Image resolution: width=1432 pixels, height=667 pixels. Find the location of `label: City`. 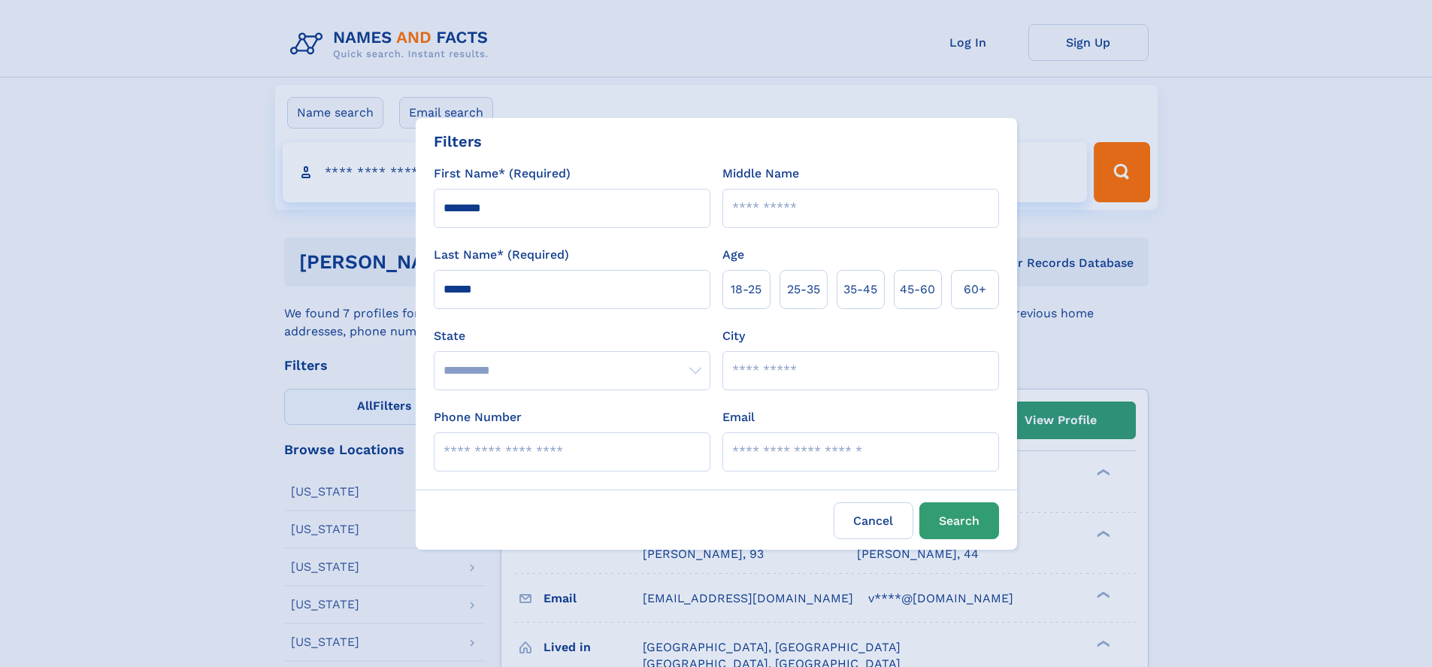

label: City is located at coordinates (733, 336).